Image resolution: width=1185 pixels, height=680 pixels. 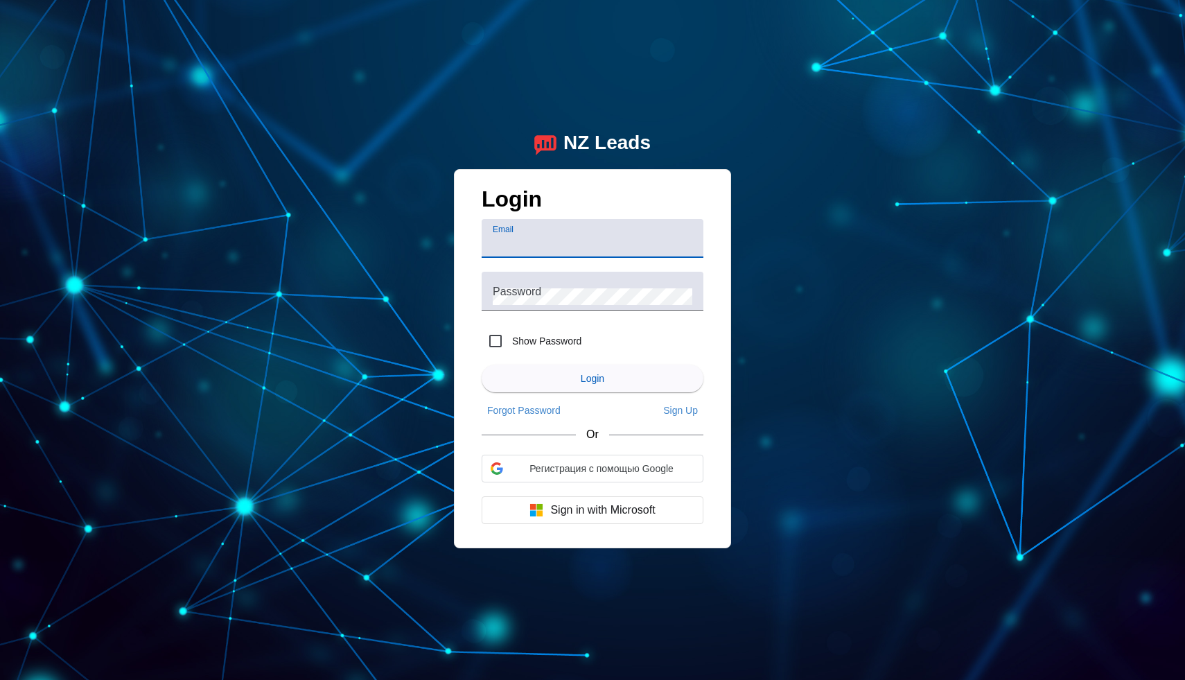 I want to click on a: logoNZ Leads, so click(x=592, y=143).